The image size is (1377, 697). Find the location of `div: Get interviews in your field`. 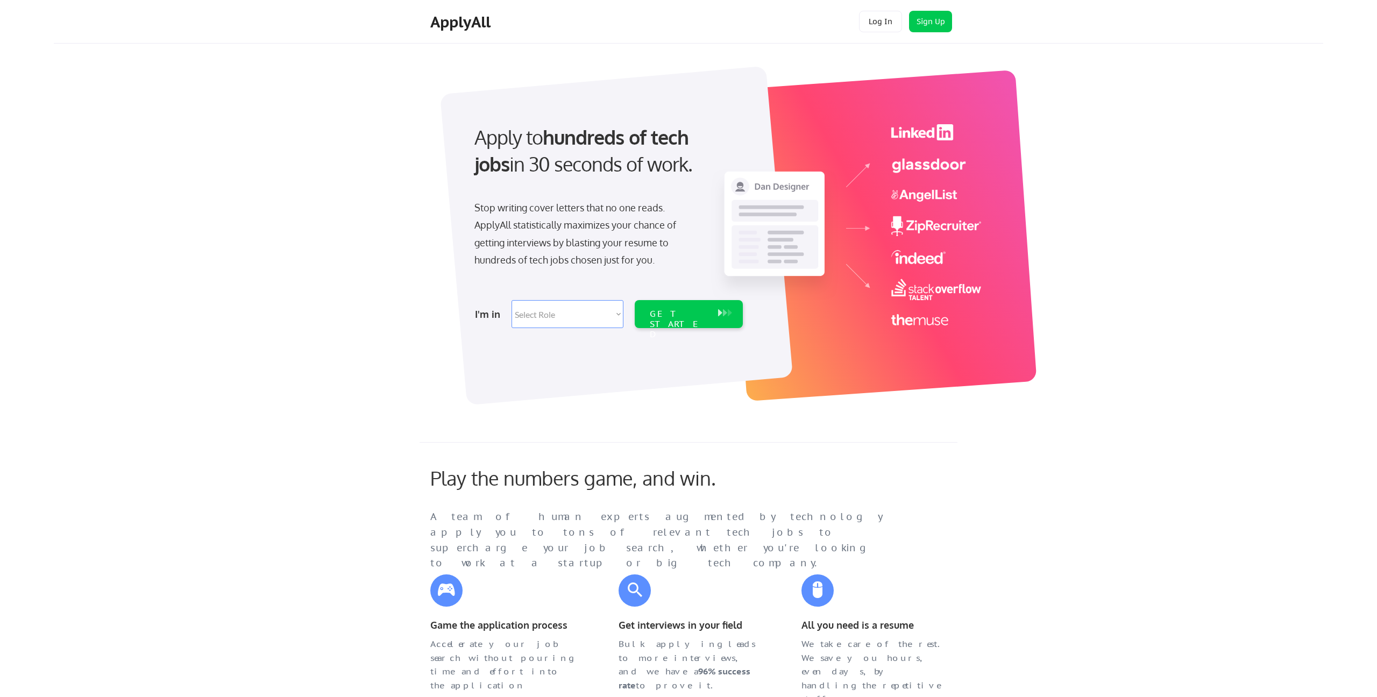

div: Get interviews in your field is located at coordinates (691, 625).